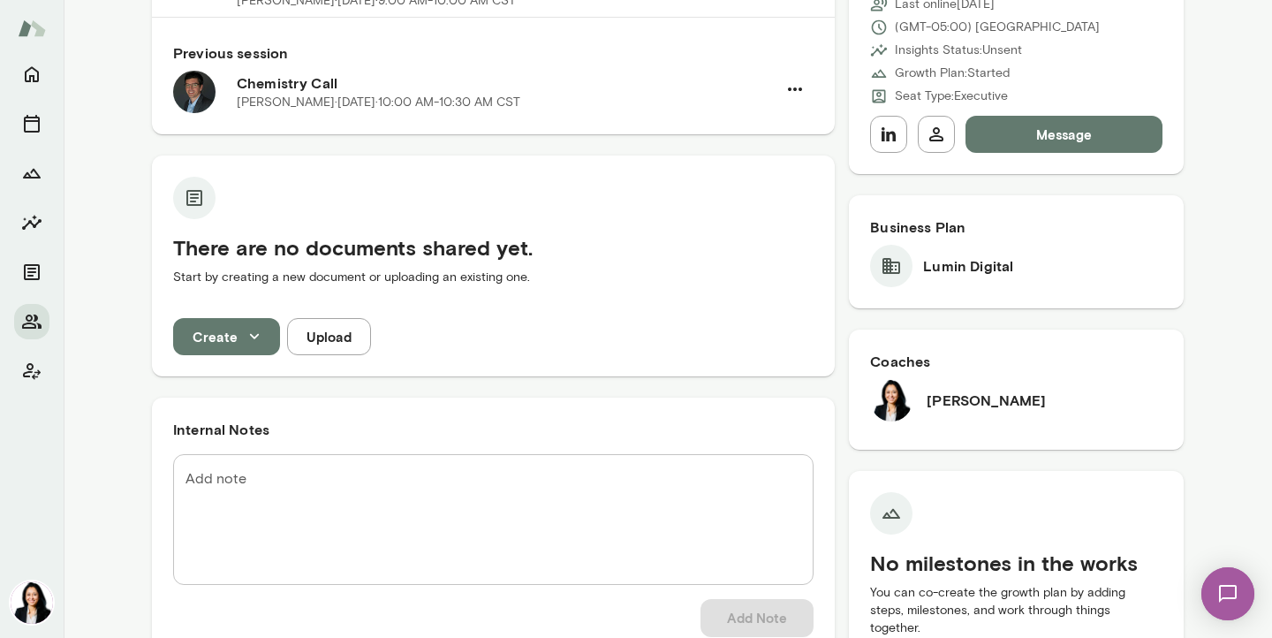 The image size is (1272, 638). Describe the element at coordinates (32, 223) in the screenshot. I see `button: Insights` at that location.